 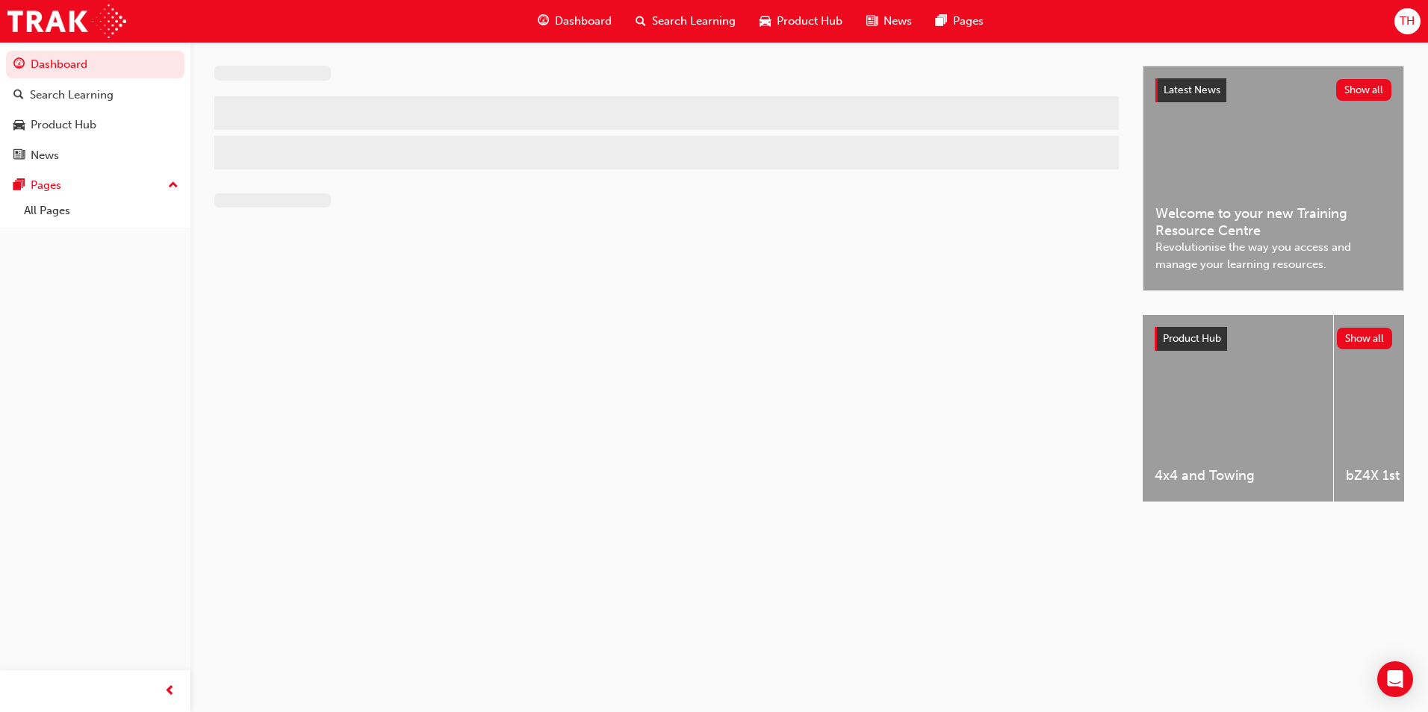 I want to click on a: Trak, so click(x=66, y=21).